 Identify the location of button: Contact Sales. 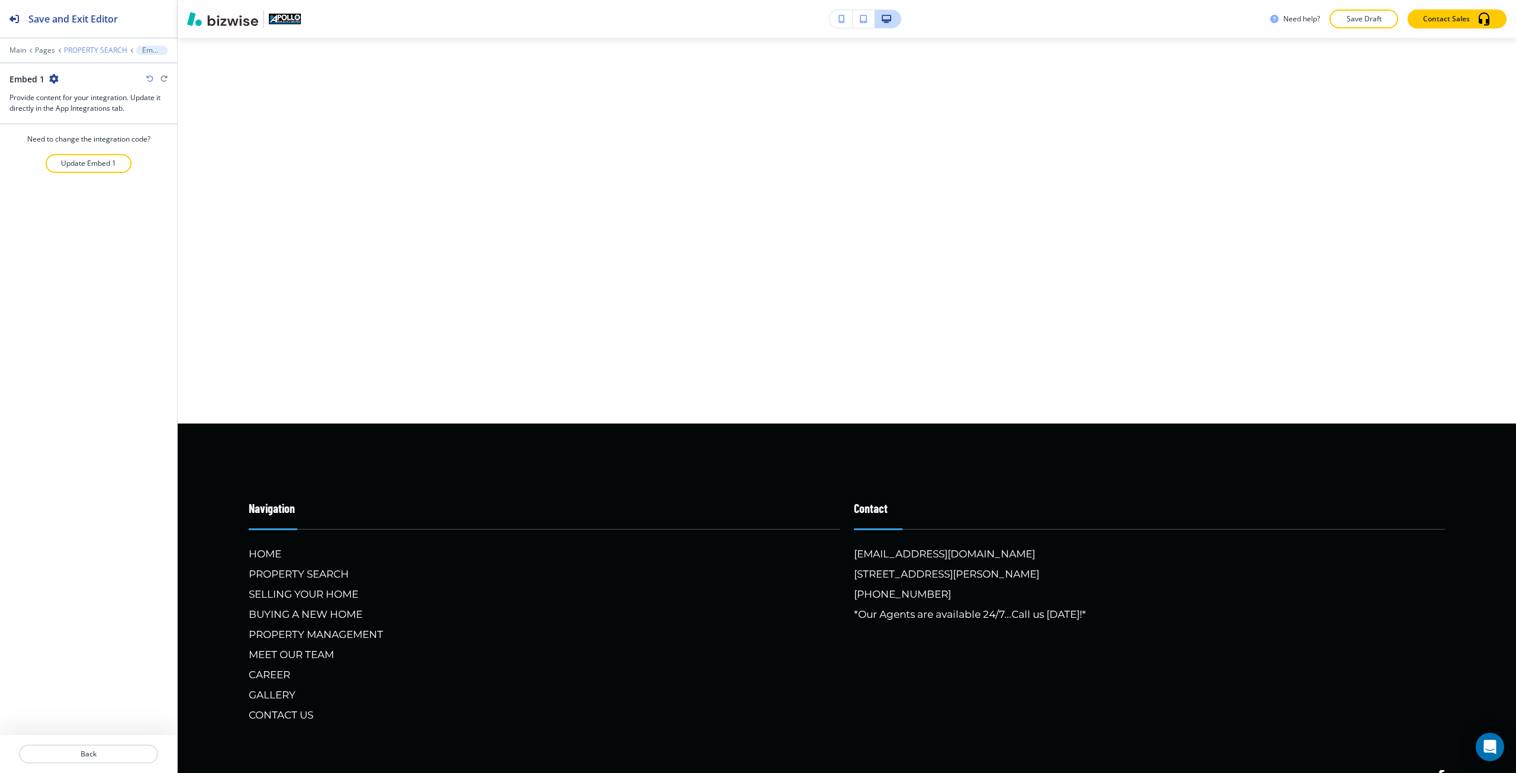
(1457, 19).